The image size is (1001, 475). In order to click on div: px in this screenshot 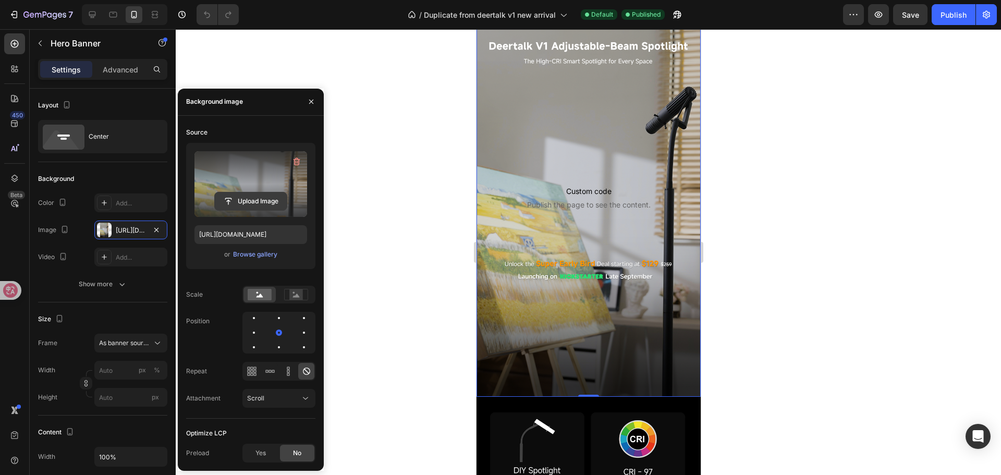, I will do `click(142, 370)`.